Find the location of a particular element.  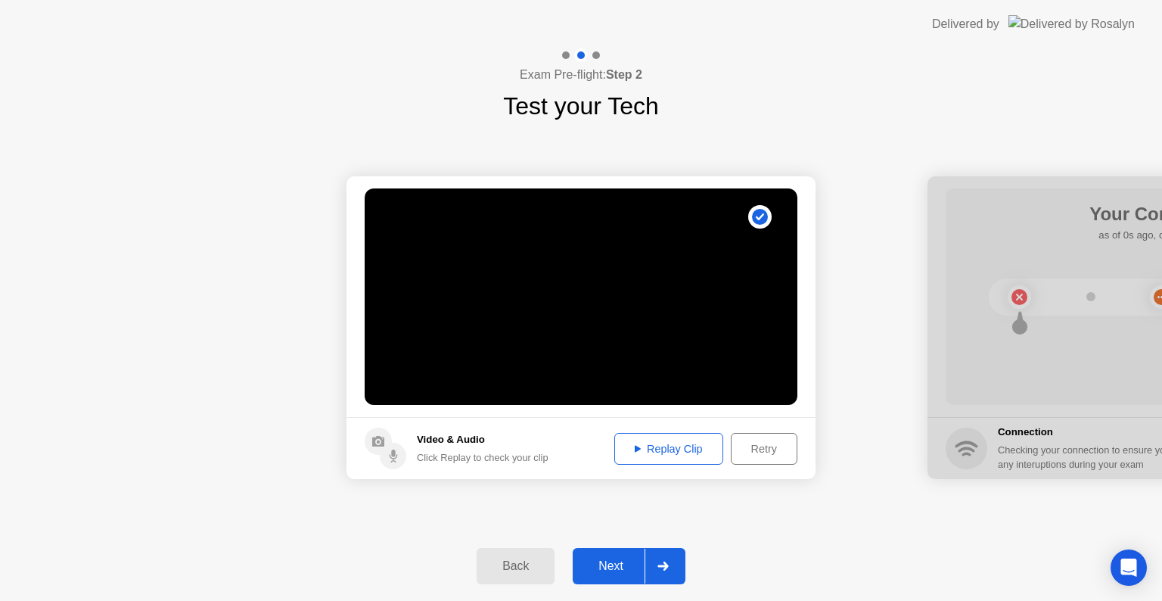

img: Delivered by Rosalyn is located at coordinates (1072, 23).